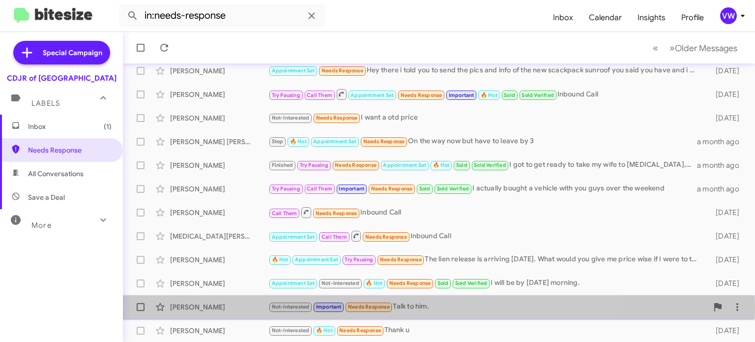 The width and height of the screenshot is (755, 342). I want to click on span: (1), so click(108, 126).